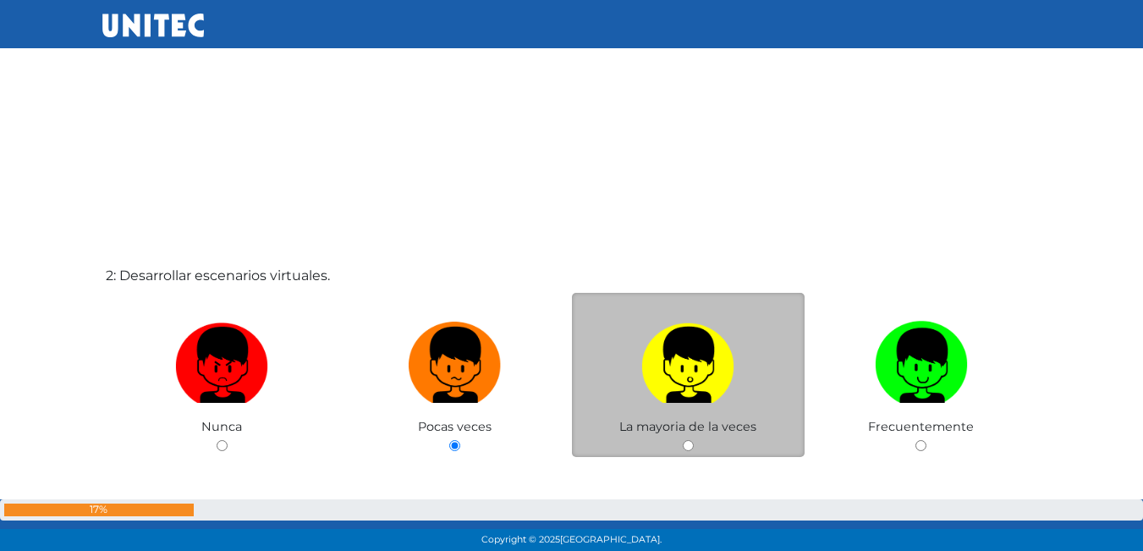 This screenshot has height=551, width=1143. What do you see at coordinates (455, 359) in the screenshot?
I see `img: Pocas veces` at bounding box center [455, 359].